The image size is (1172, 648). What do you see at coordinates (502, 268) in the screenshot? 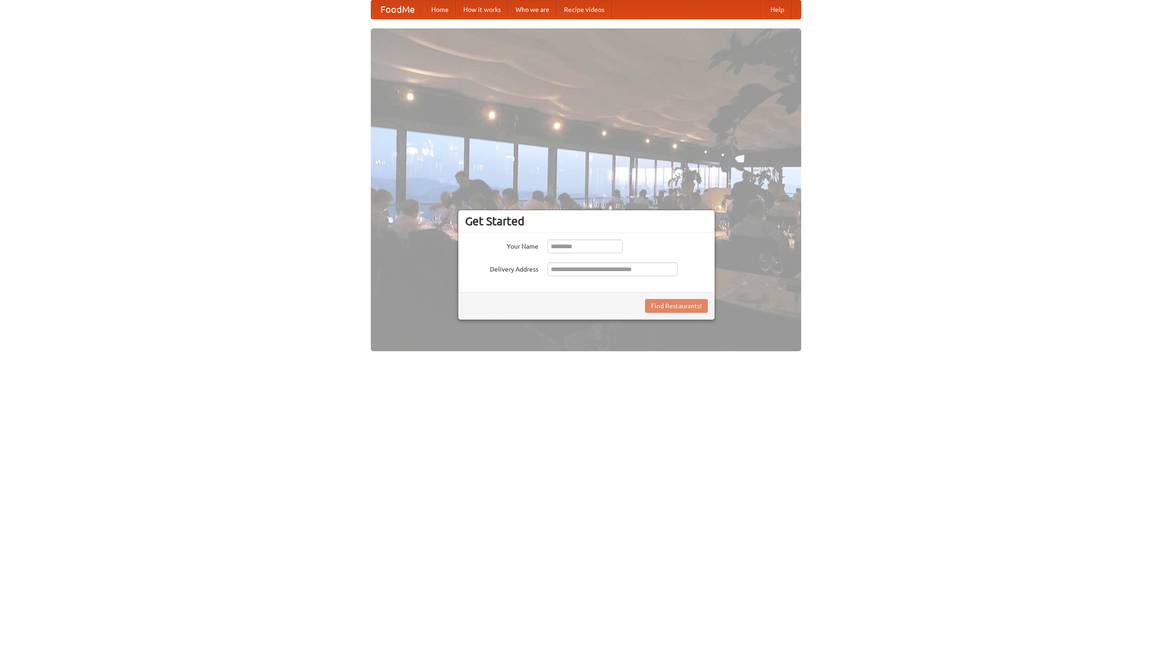
I see `label: Delivery Address` at bounding box center [502, 268].